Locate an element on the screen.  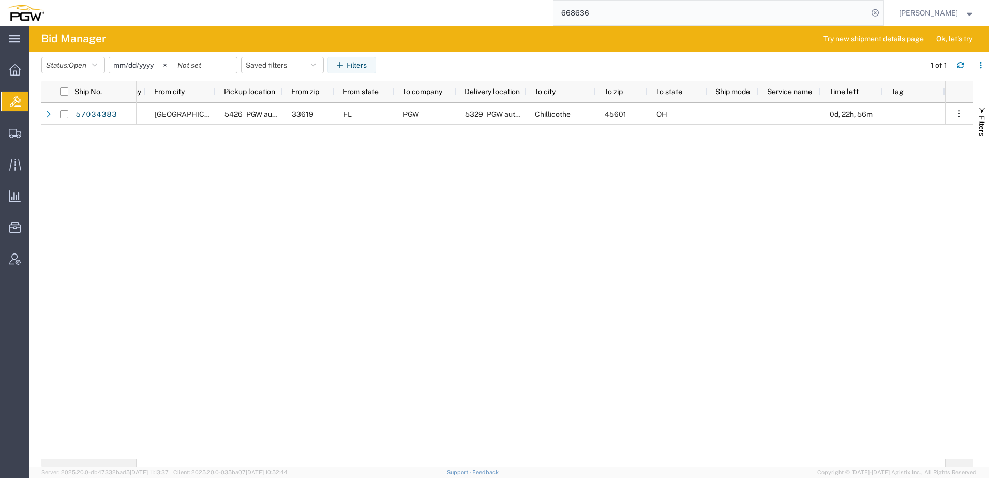
span: To company is located at coordinates (422, 92).